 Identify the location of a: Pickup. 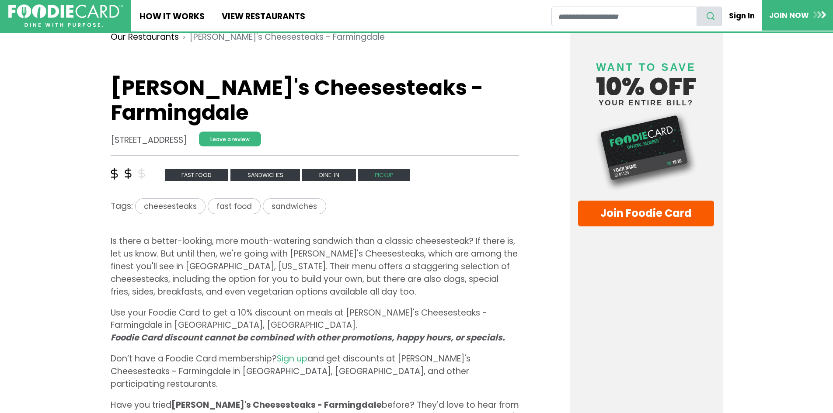
(384, 174).